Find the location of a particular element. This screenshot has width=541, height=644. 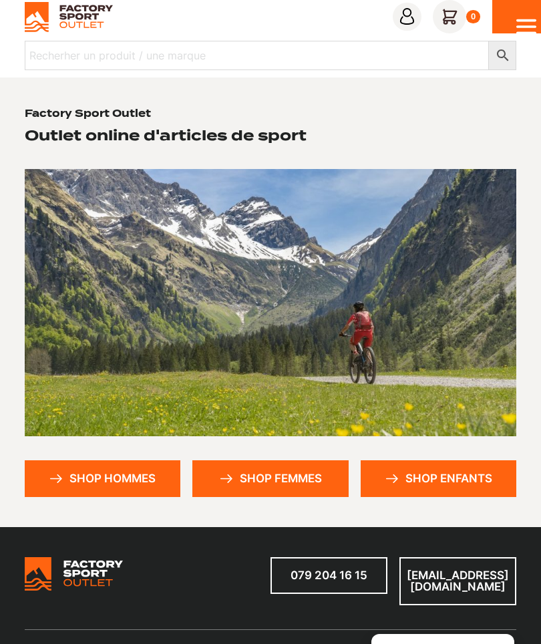

img: Bricks Woocommerce Starter is located at coordinates (73, 574).